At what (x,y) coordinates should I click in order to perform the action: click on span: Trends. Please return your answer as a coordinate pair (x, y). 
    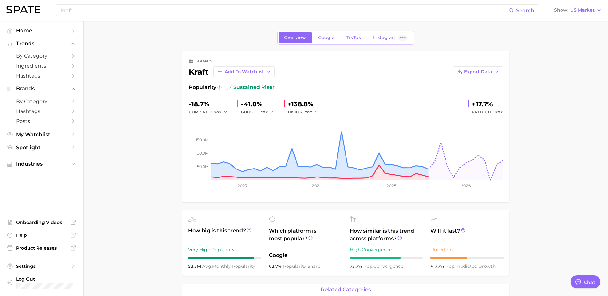
    Looking at the image, I should click on (42, 44).